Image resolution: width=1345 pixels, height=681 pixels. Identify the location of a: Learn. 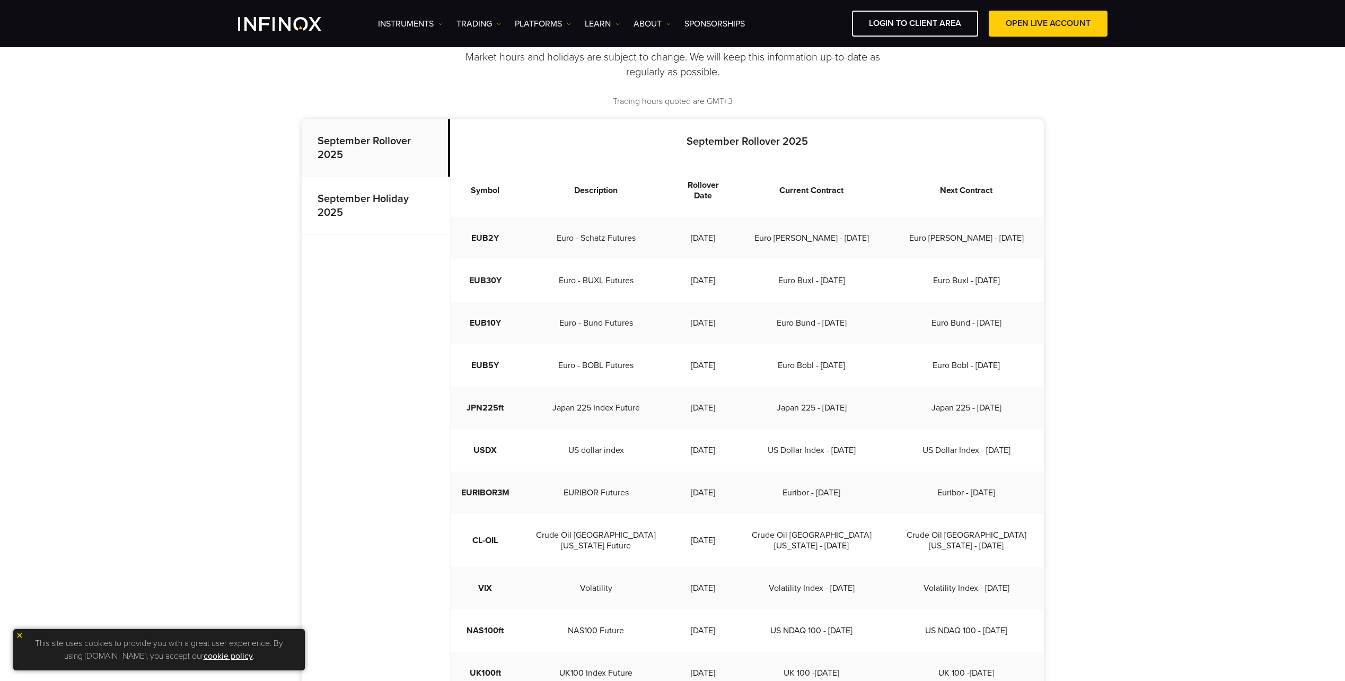
(602, 24).